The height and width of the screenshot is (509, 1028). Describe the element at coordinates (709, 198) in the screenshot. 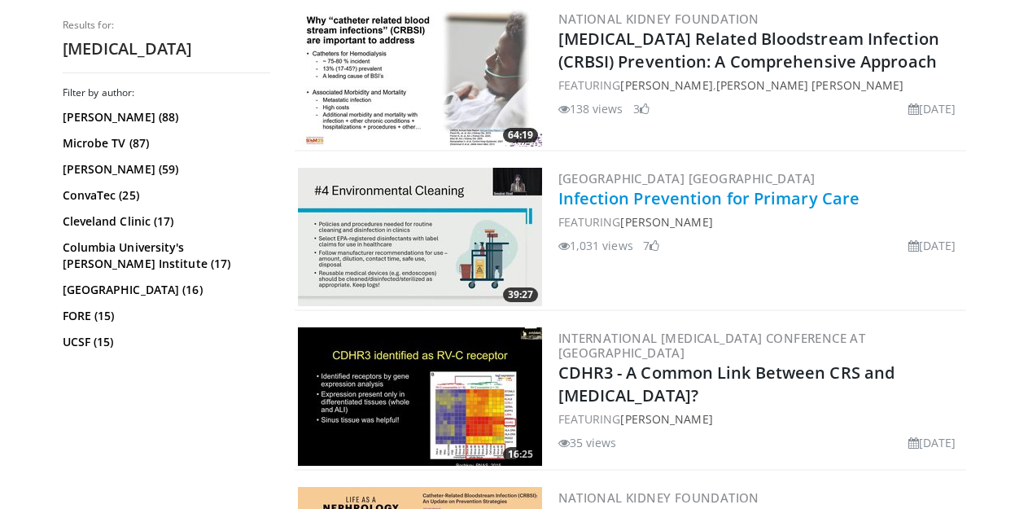

I see `a: Infection Prevention for Primary Care` at that location.